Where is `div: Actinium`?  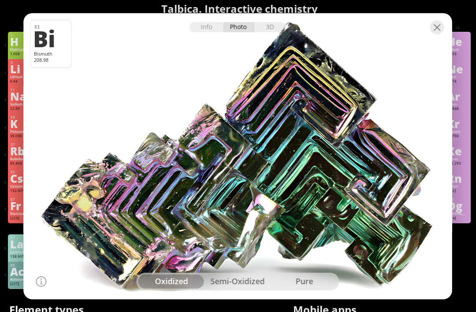 div: Actinium is located at coordinates (21, 279).